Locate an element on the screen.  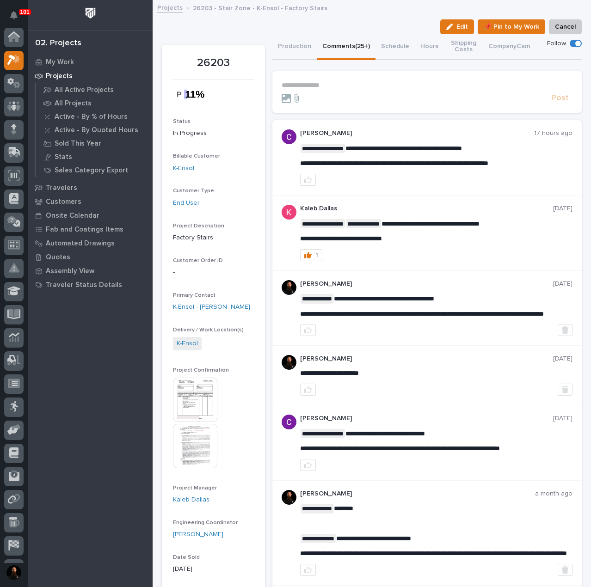
button: Post is located at coordinates (560, 98).